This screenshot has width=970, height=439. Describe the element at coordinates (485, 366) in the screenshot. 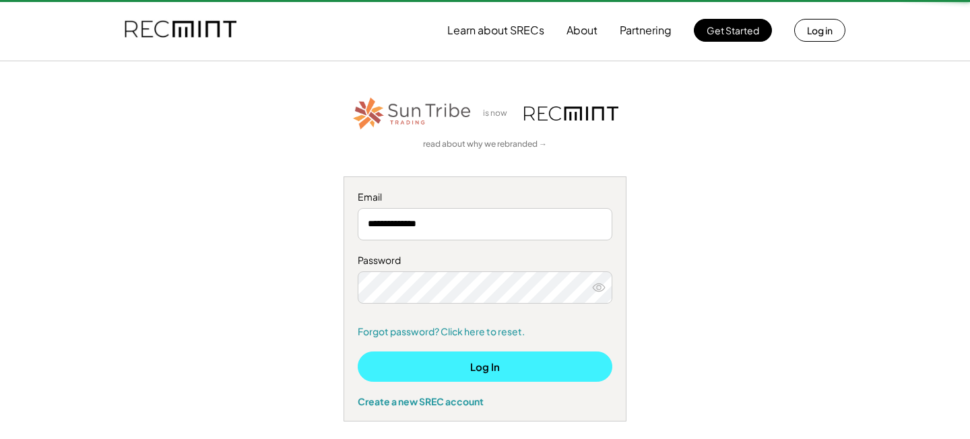

I see `button: Log In` at that location.